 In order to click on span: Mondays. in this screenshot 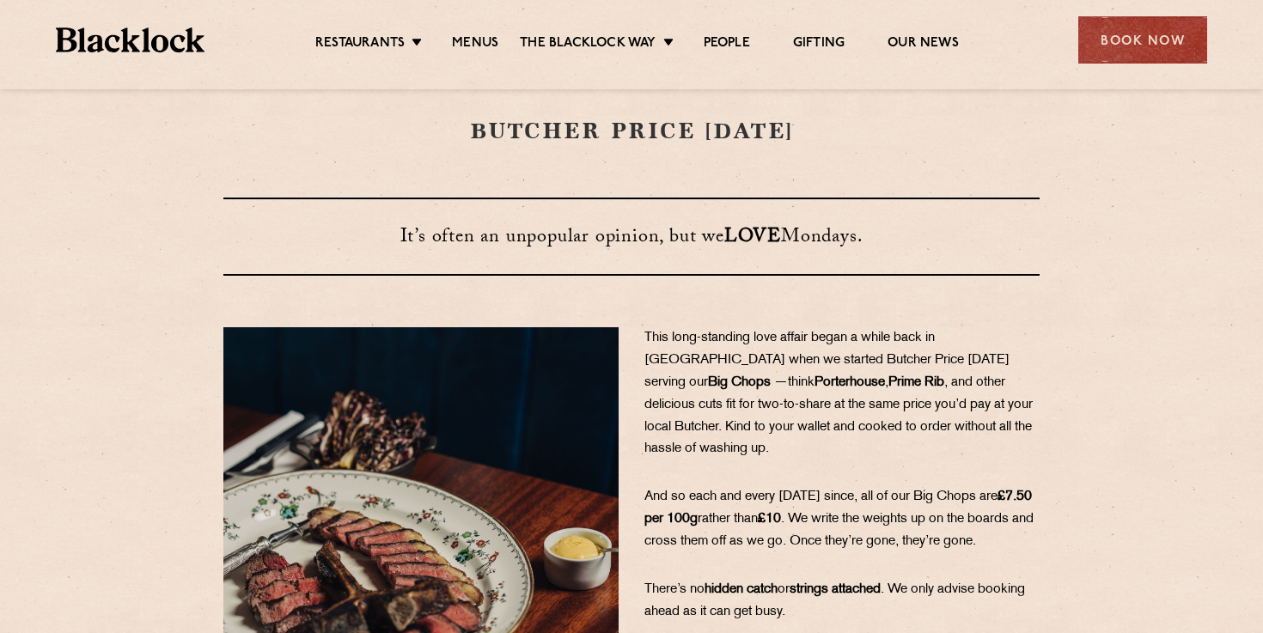, I will do `click(821, 238)`.